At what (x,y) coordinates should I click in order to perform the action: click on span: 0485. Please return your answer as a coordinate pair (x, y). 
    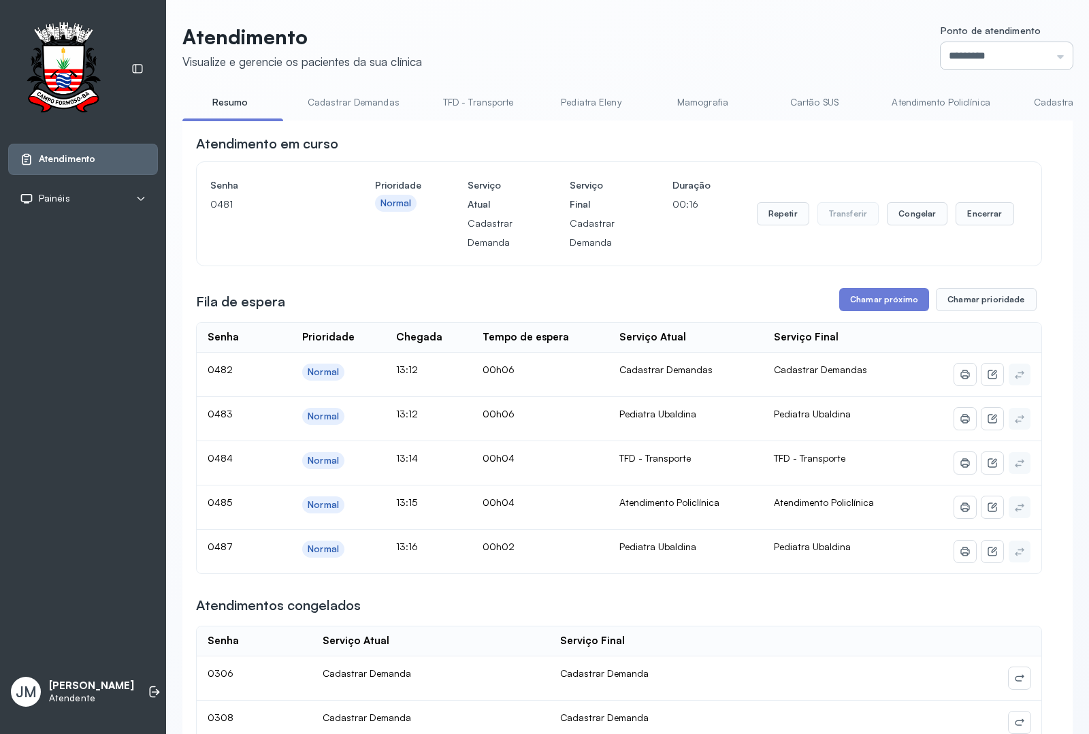
    Looking at the image, I should click on (220, 502).